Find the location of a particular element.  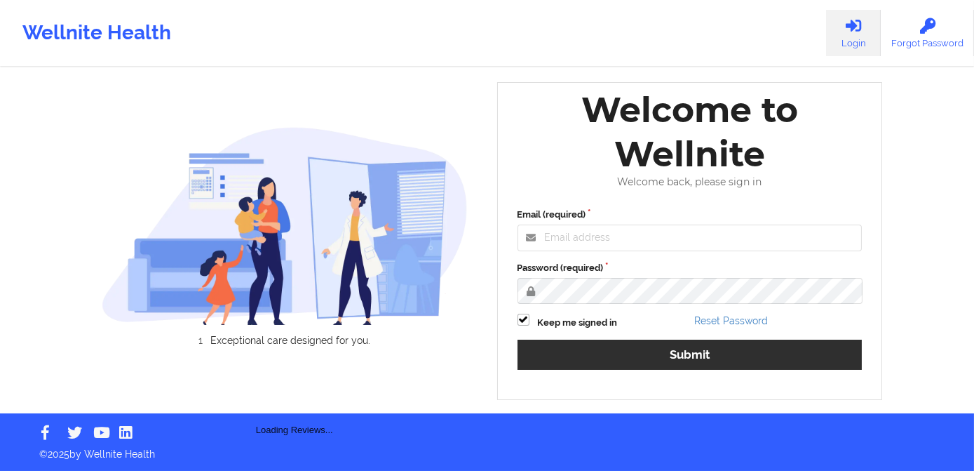

button: Submit is located at coordinates (690, 354).